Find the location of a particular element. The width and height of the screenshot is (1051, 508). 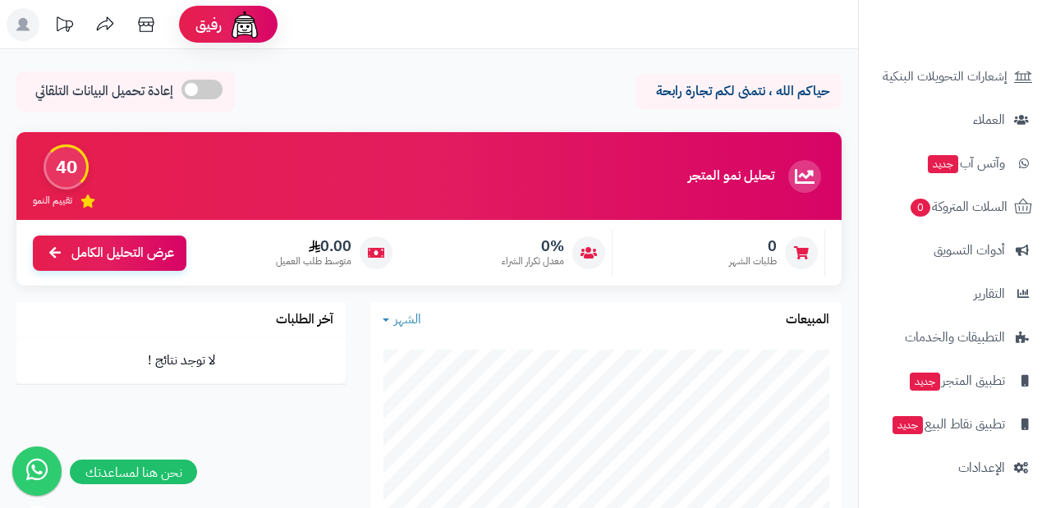

a: عرض التحليل الكامل is located at coordinates (109, 253).